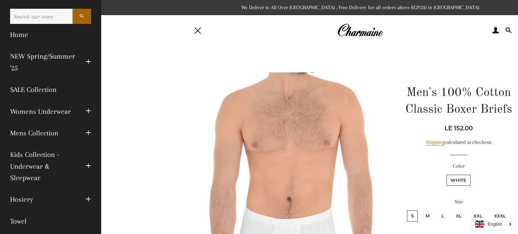 This screenshot has height=234, width=518. What do you see at coordinates (412, 216) in the screenshot?
I see `label: S` at bounding box center [412, 216].